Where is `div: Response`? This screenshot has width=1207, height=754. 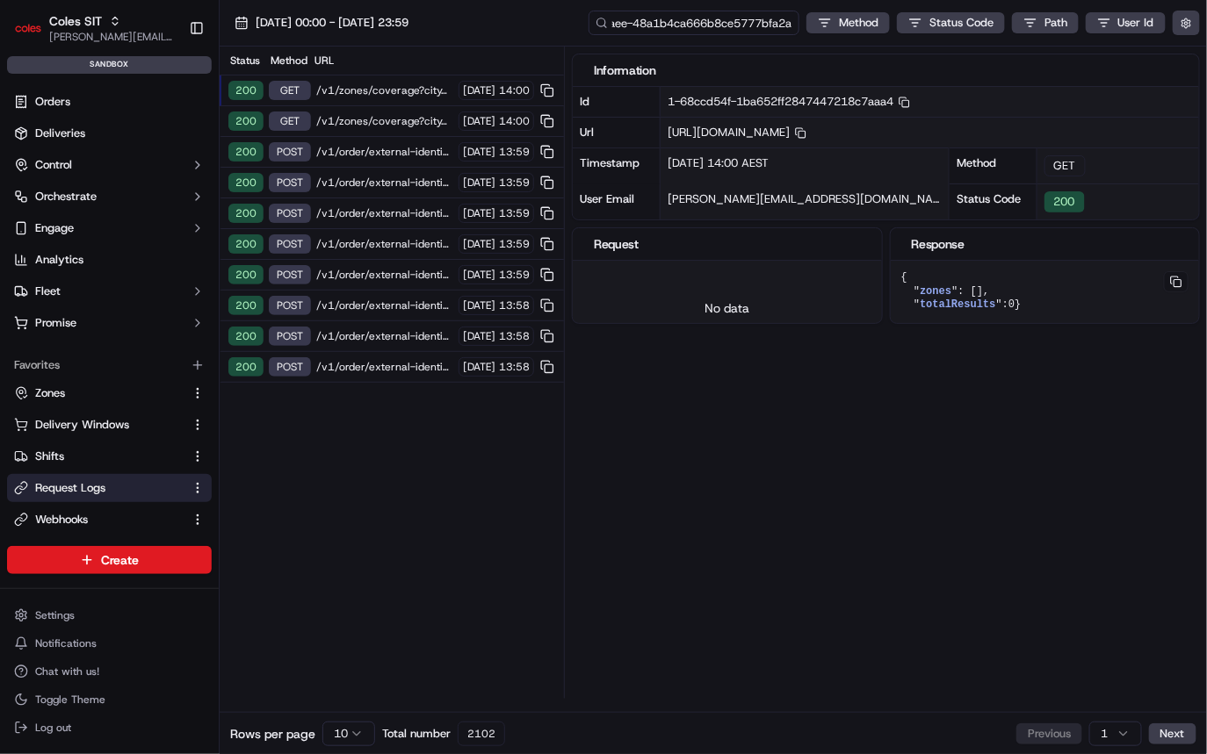 div: Response is located at coordinates (1044, 244).